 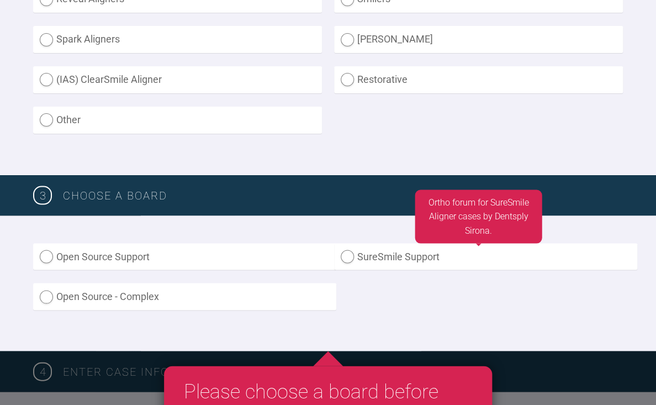 What do you see at coordinates (485, 256) in the screenshot?
I see `label: SureSmile Support` at bounding box center [485, 256].